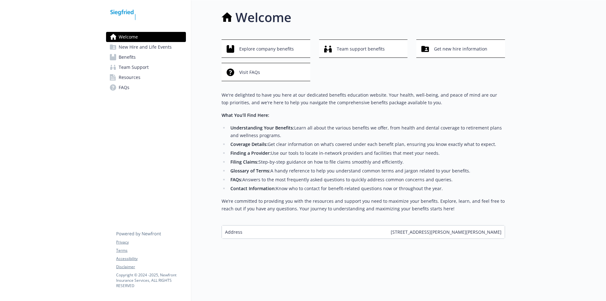  Describe the element at coordinates (367, 162) in the screenshot. I see `li: Step-by-step guidance on how to file claims smoothly and efficiently.` at that location.